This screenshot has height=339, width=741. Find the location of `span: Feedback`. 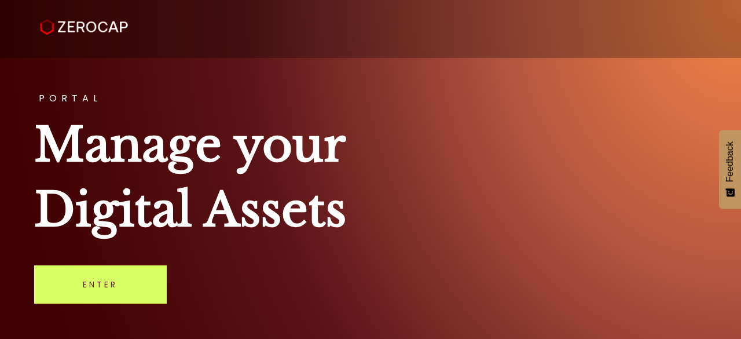

span: Feedback is located at coordinates (730, 162).